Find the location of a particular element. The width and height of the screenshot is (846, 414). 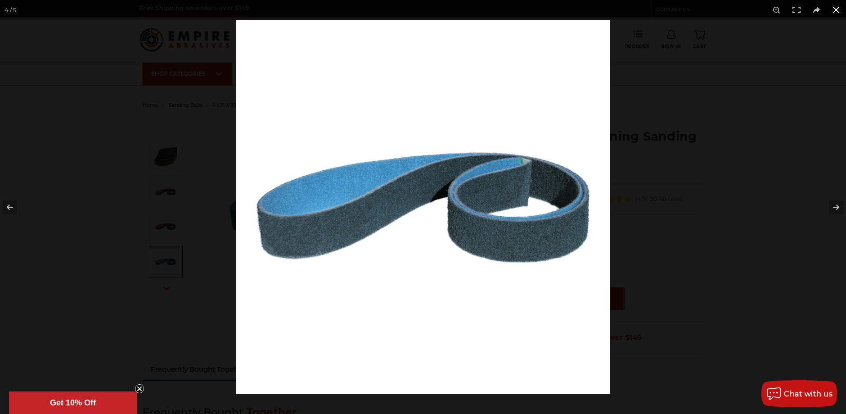

button: Chat with us is located at coordinates (799, 393).